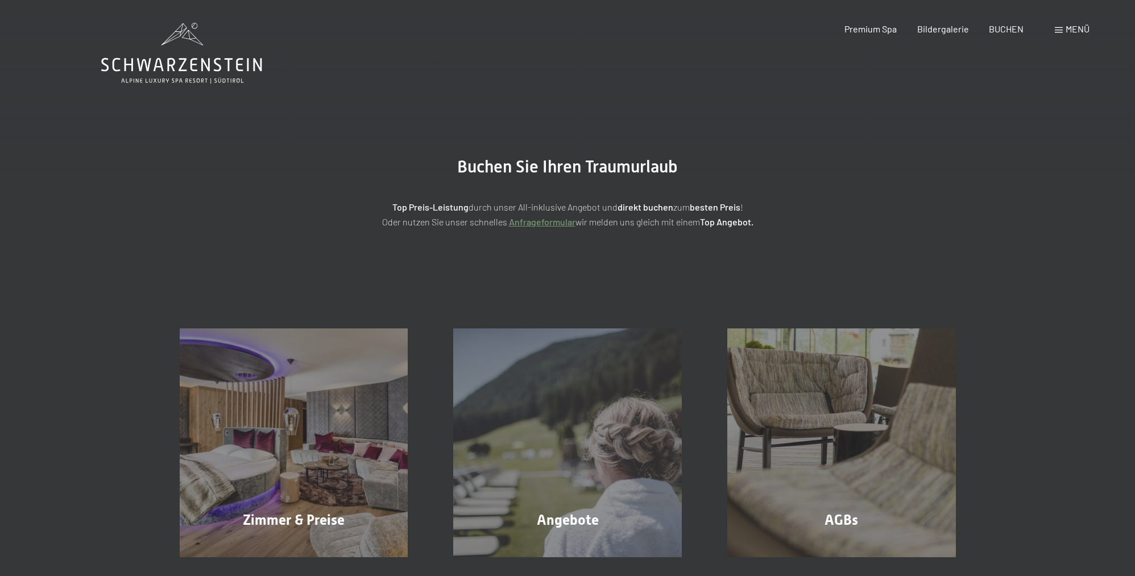  I want to click on span: Buchen Sie Ihren Traumurlaub, so click(568, 166).